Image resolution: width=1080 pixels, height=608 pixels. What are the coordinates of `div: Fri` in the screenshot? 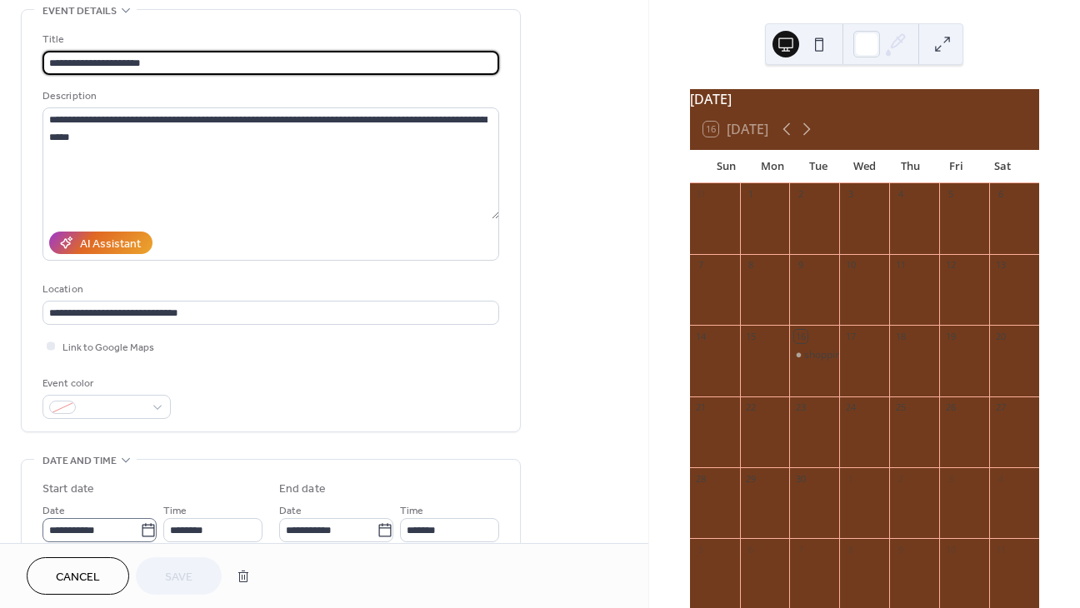 It's located at (956, 167).